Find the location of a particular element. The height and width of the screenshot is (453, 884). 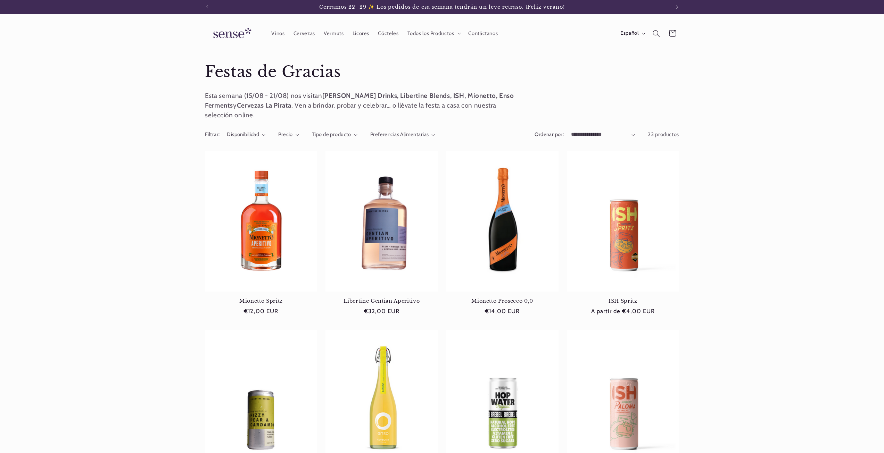

a: Cervezas is located at coordinates (304, 33).